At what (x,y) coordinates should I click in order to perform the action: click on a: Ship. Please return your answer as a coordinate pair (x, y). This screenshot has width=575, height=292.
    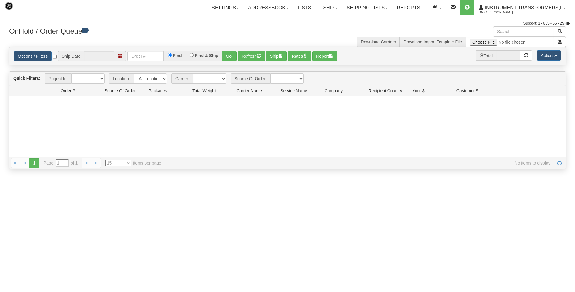
    Looking at the image, I should click on (330, 8).